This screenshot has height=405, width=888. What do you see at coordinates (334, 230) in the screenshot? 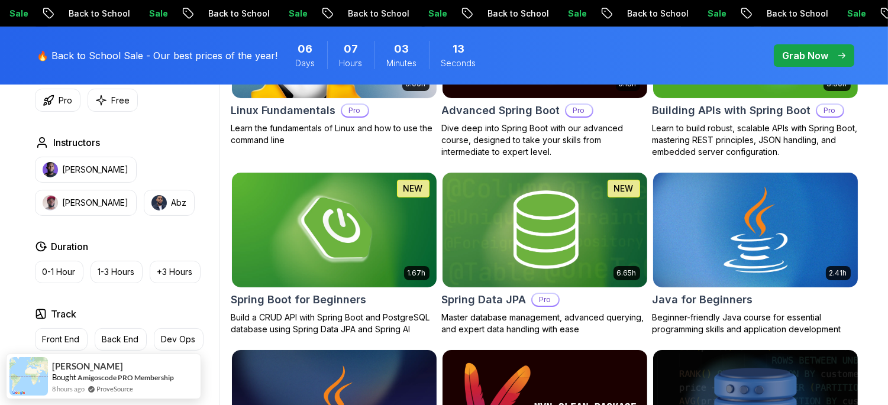
I see `img: Spring Boot for Beginners card` at bounding box center [334, 230].